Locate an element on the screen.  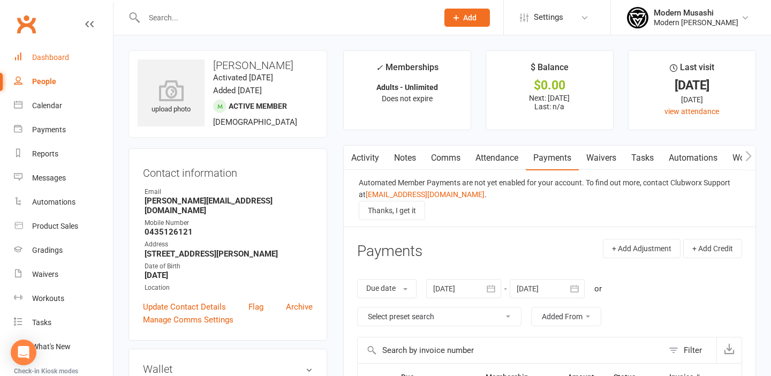
div: Memberships is located at coordinates (407, 70).